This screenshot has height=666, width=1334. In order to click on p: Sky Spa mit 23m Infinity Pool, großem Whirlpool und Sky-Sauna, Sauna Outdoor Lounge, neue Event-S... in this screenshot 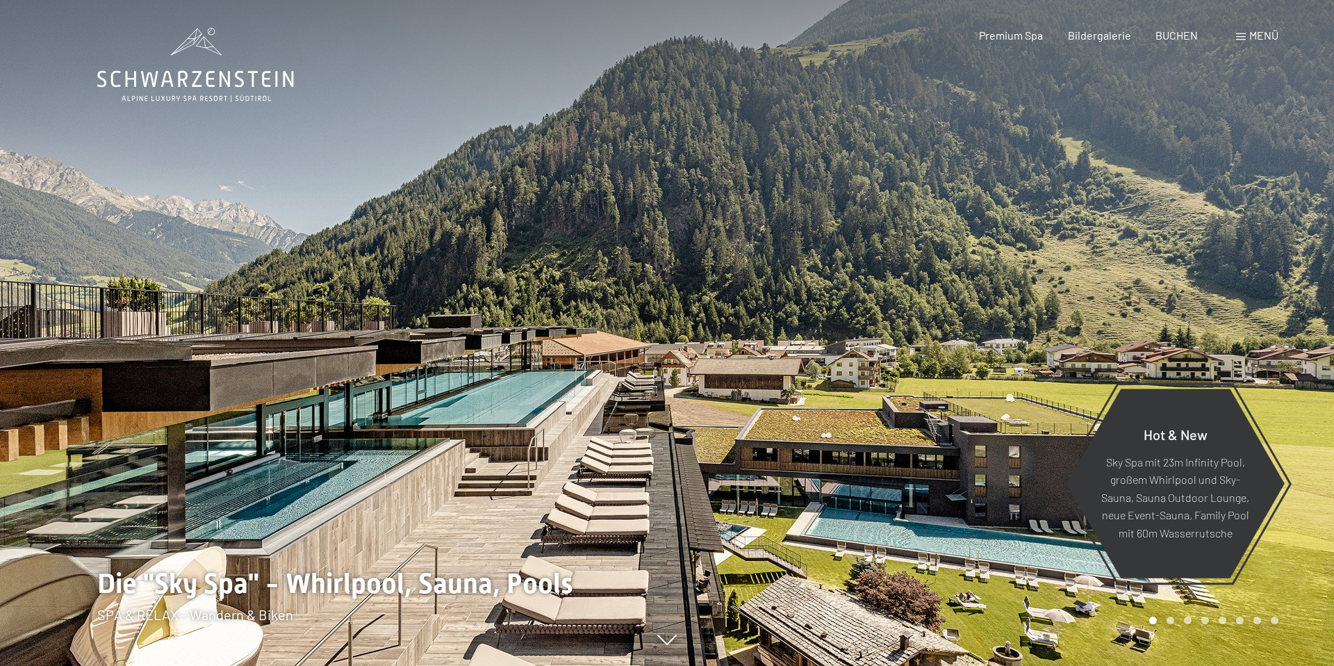, I will do `click(1175, 497)`.